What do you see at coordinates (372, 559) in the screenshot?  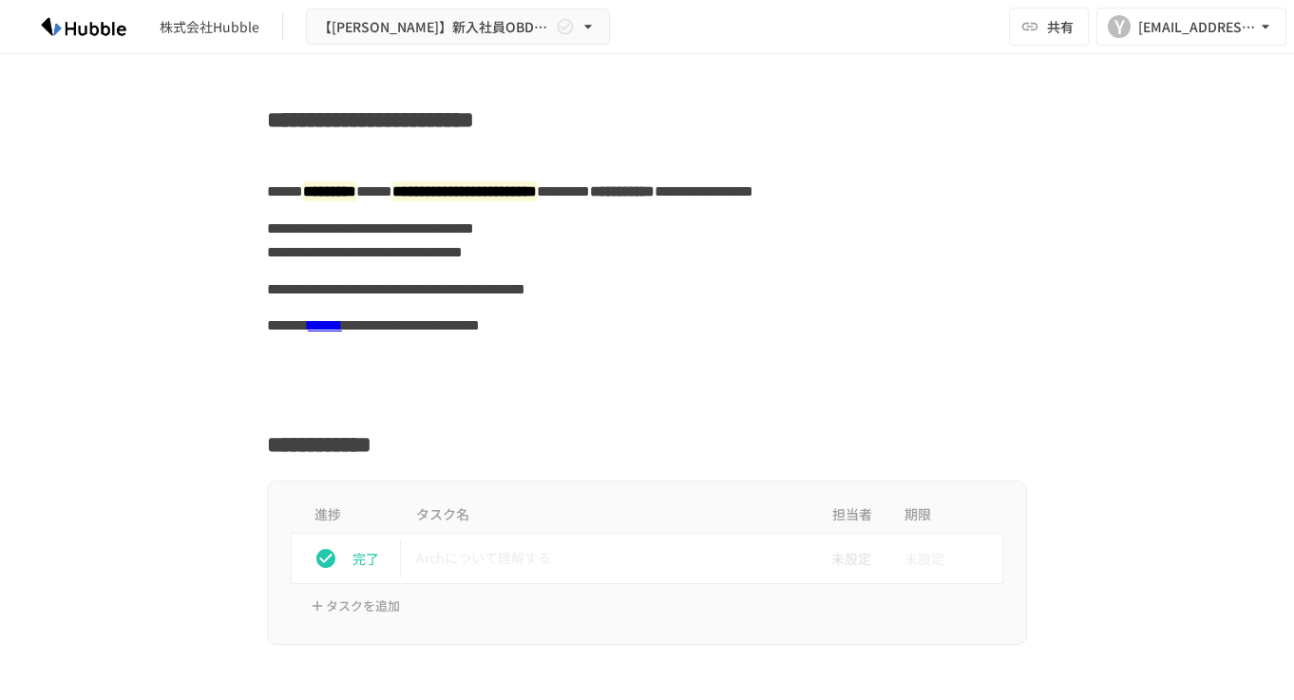 I see `p: 完了` at bounding box center [372, 559].